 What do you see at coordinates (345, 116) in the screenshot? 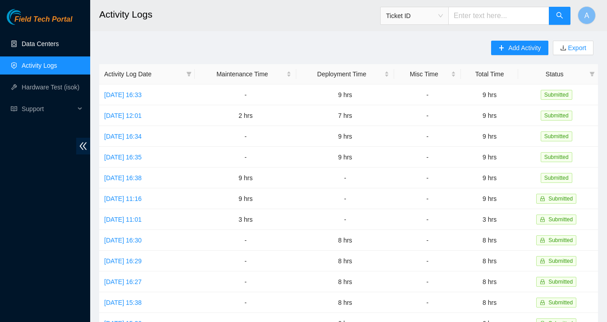
I see `td: 7 hrs` at bounding box center [345, 116].